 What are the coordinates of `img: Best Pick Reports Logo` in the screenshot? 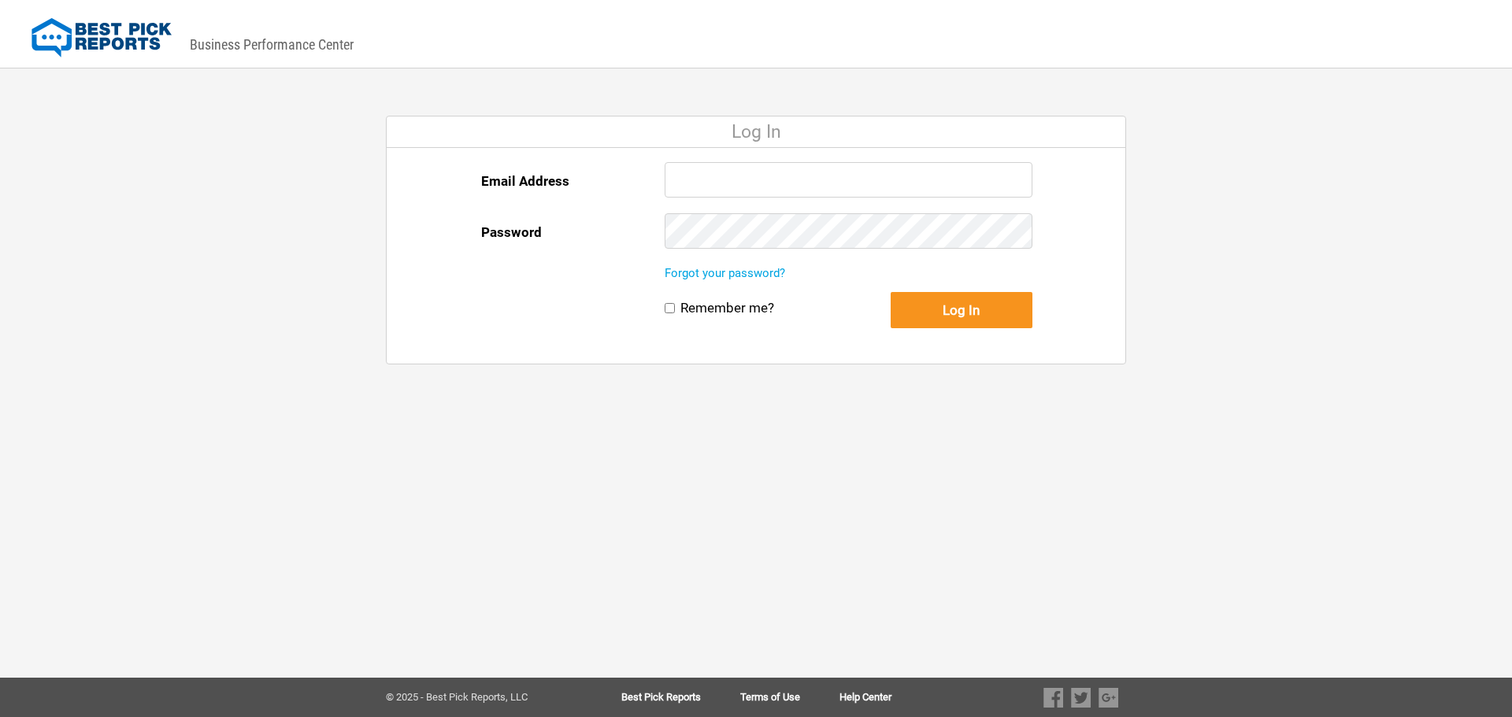 It's located at (102, 38).